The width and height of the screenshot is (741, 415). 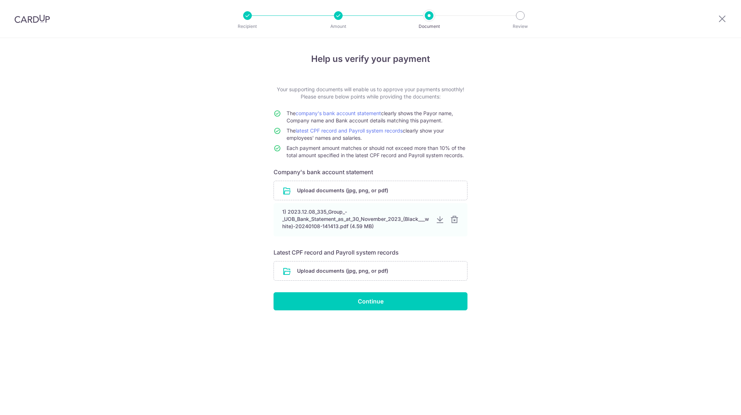 What do you see at coordinates (521, 26) in the screenshot?
I see `p: Review` at bounding box center [521, 26].